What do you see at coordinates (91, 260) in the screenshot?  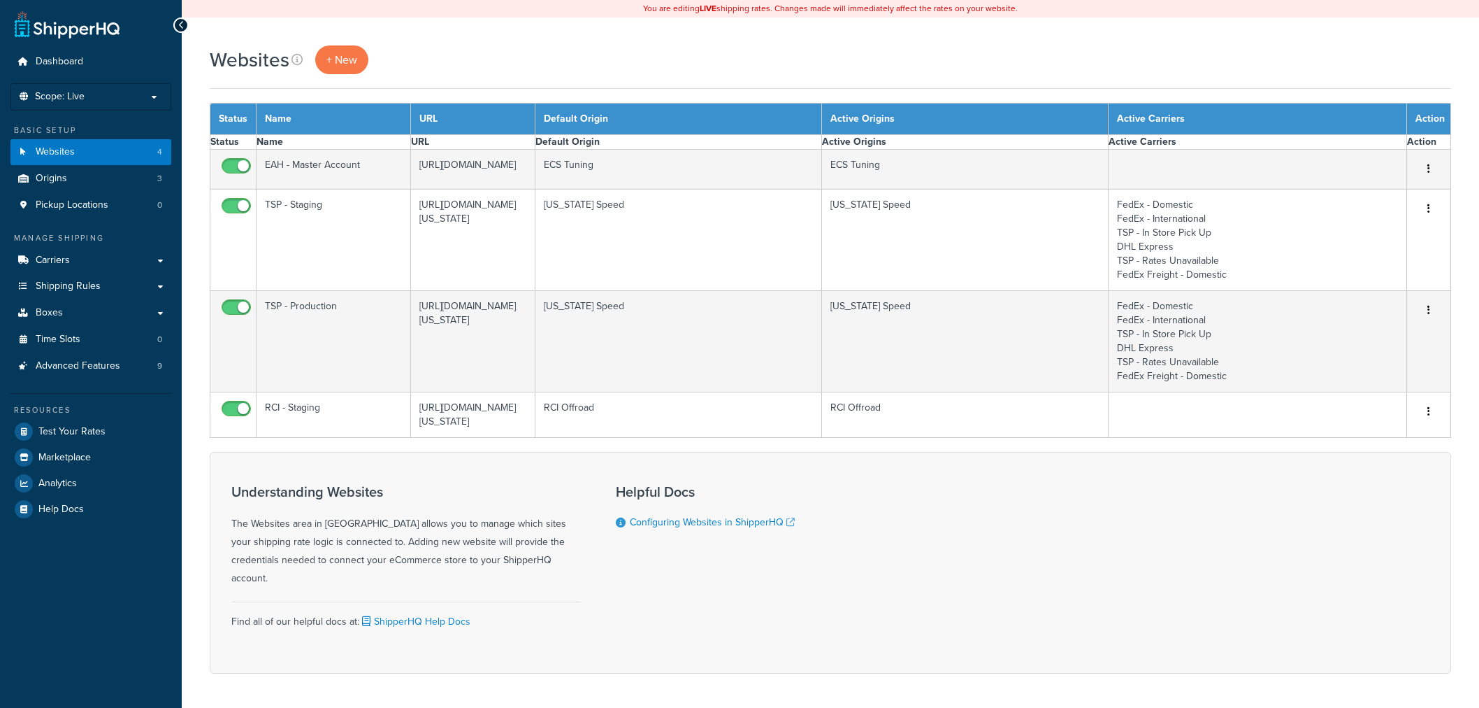 I see `li: Carriers` at bounding box center [91, 260].